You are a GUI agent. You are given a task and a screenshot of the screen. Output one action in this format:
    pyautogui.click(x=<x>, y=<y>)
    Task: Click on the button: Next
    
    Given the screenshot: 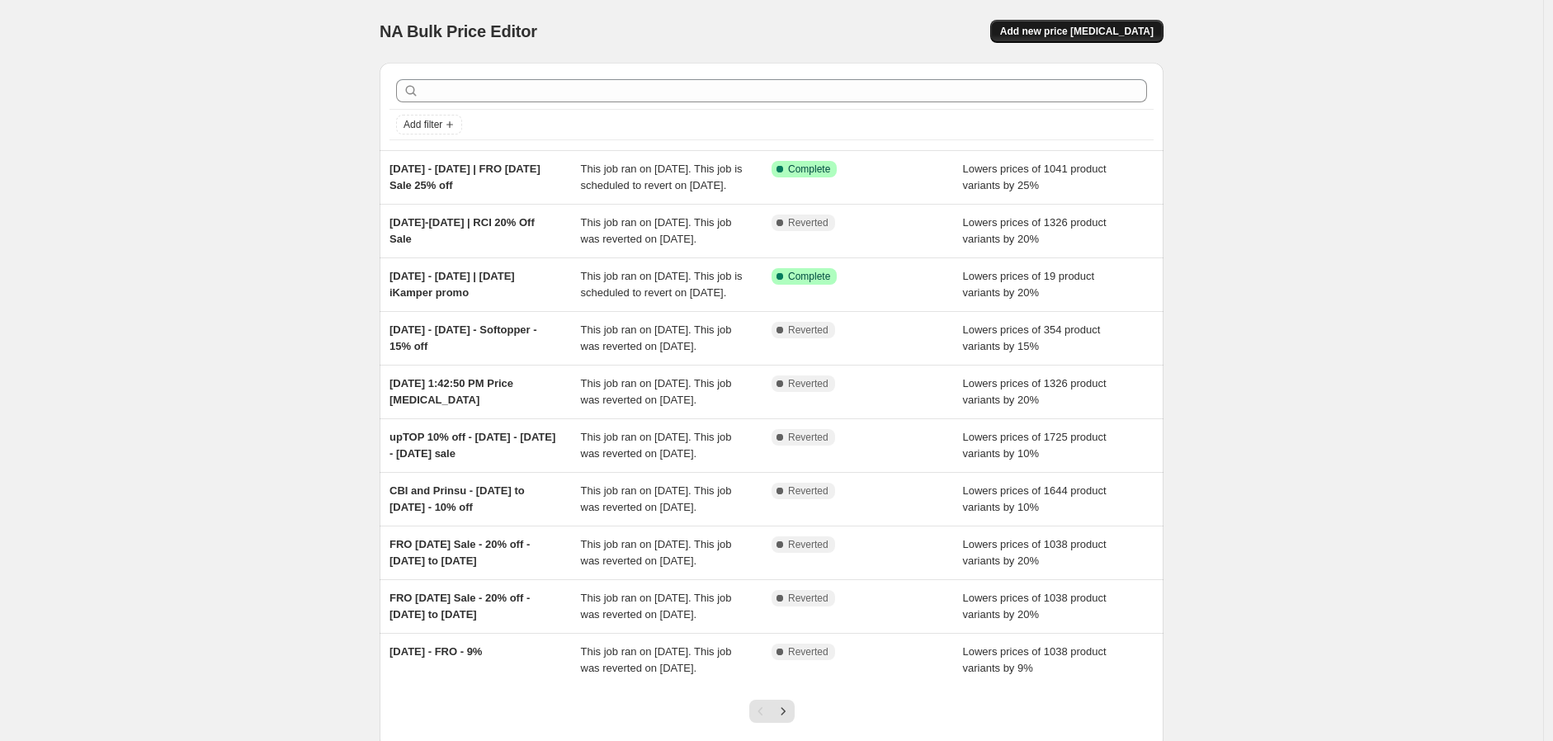 What is the action you would take?
    pyautogui.click(x=783, y=711)
    